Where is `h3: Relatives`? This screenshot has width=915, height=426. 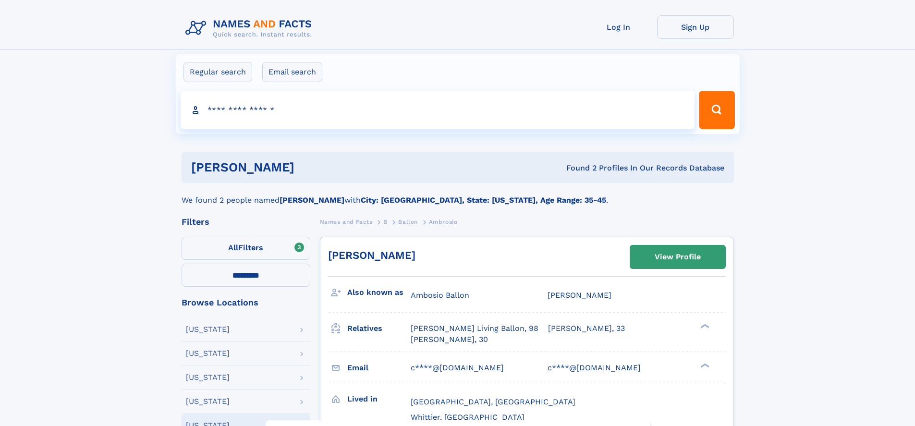 h3: Relatives is located at coordinates (379, 329).